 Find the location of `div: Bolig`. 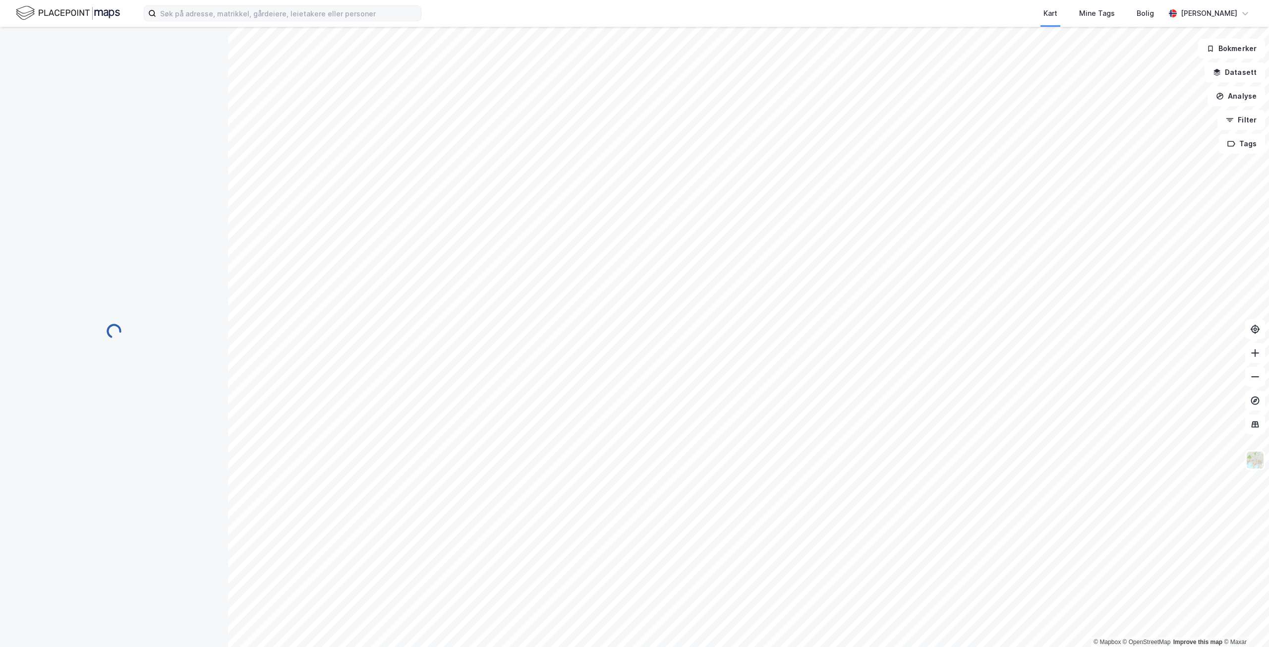

div: Bolig is located at coordinates (1146, 13).